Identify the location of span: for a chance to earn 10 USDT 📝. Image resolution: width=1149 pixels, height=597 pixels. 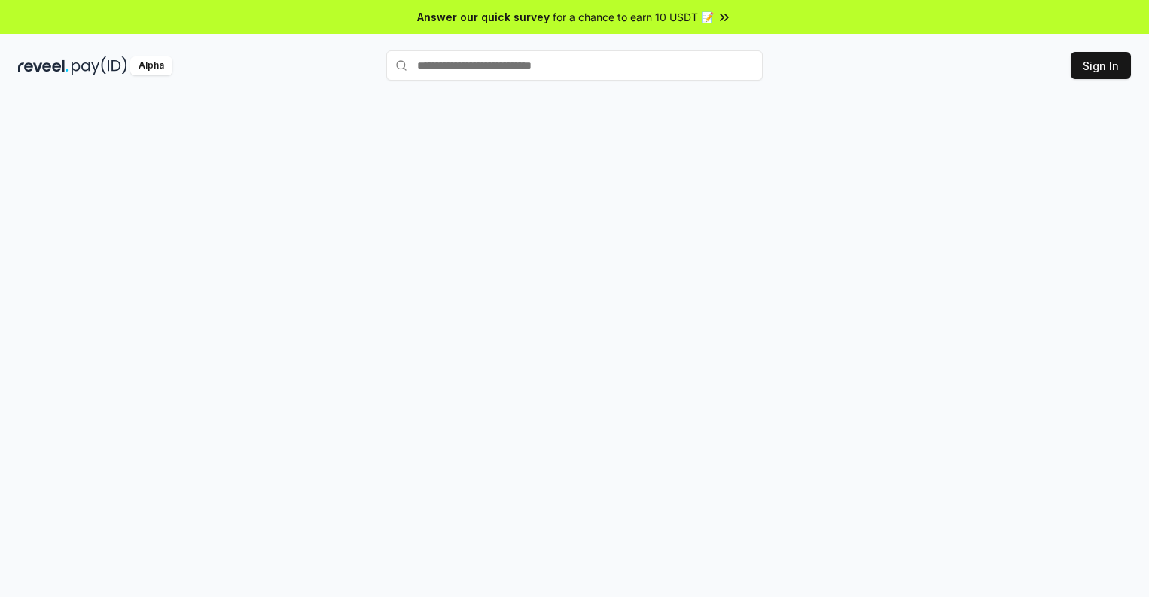
(633, 17).